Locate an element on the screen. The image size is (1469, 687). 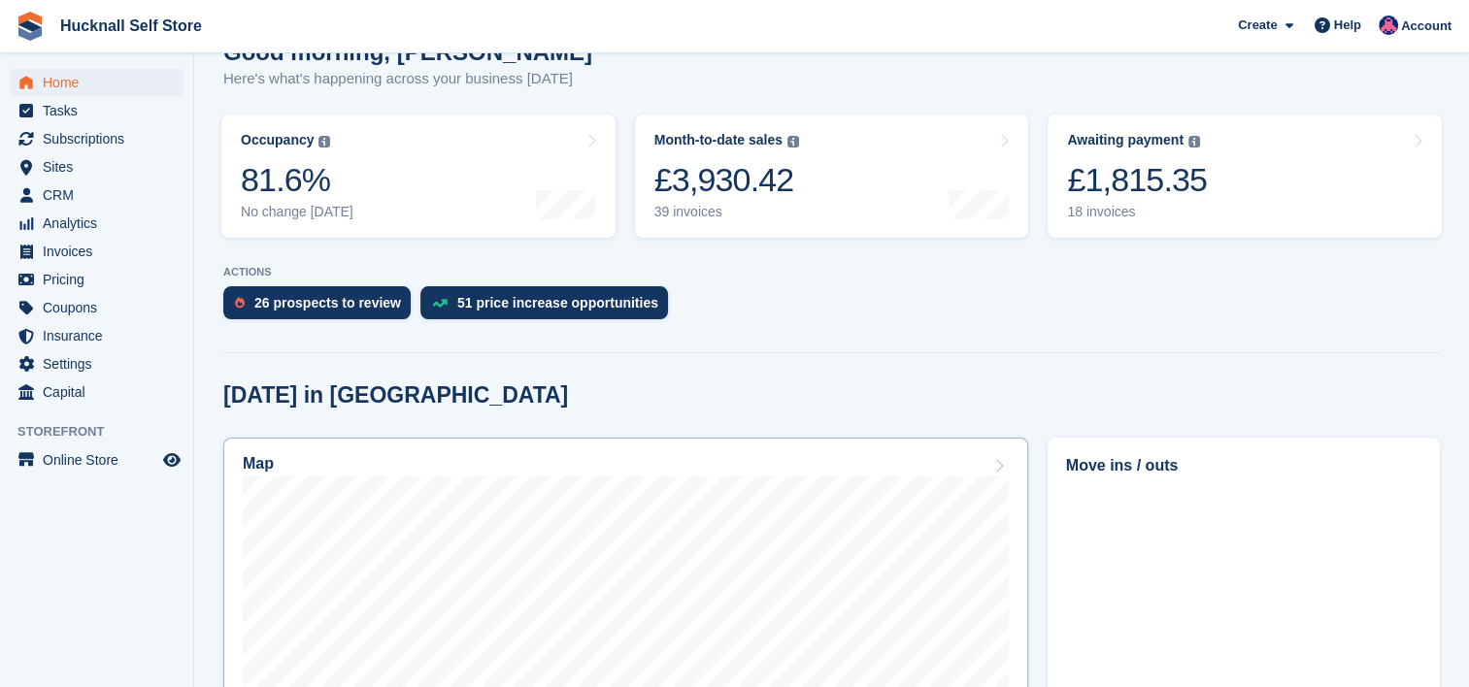
div: 81.6% is located at coordinates (297, 180).